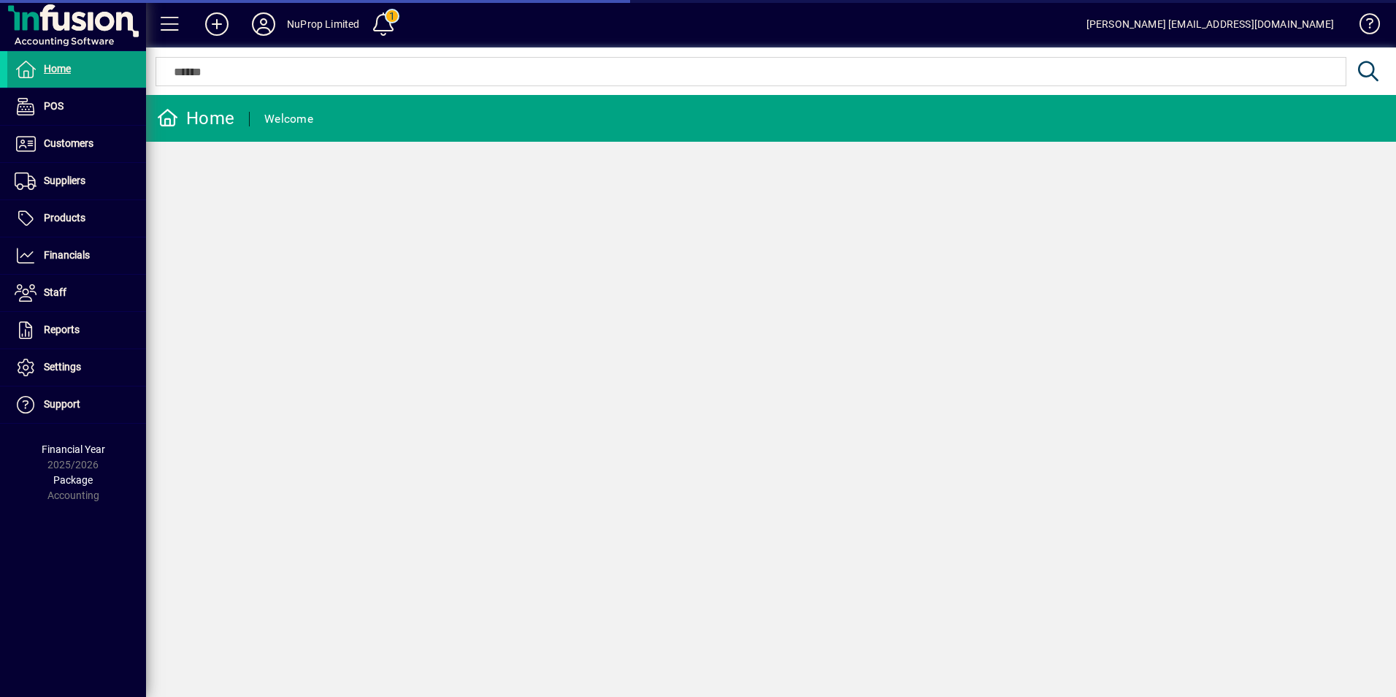 The height and width of the screenshot is (697, 1396). What do you see at coordinates (217, 24) in the screenshot?
I see `button: Add` at bounding box center [217, 24].